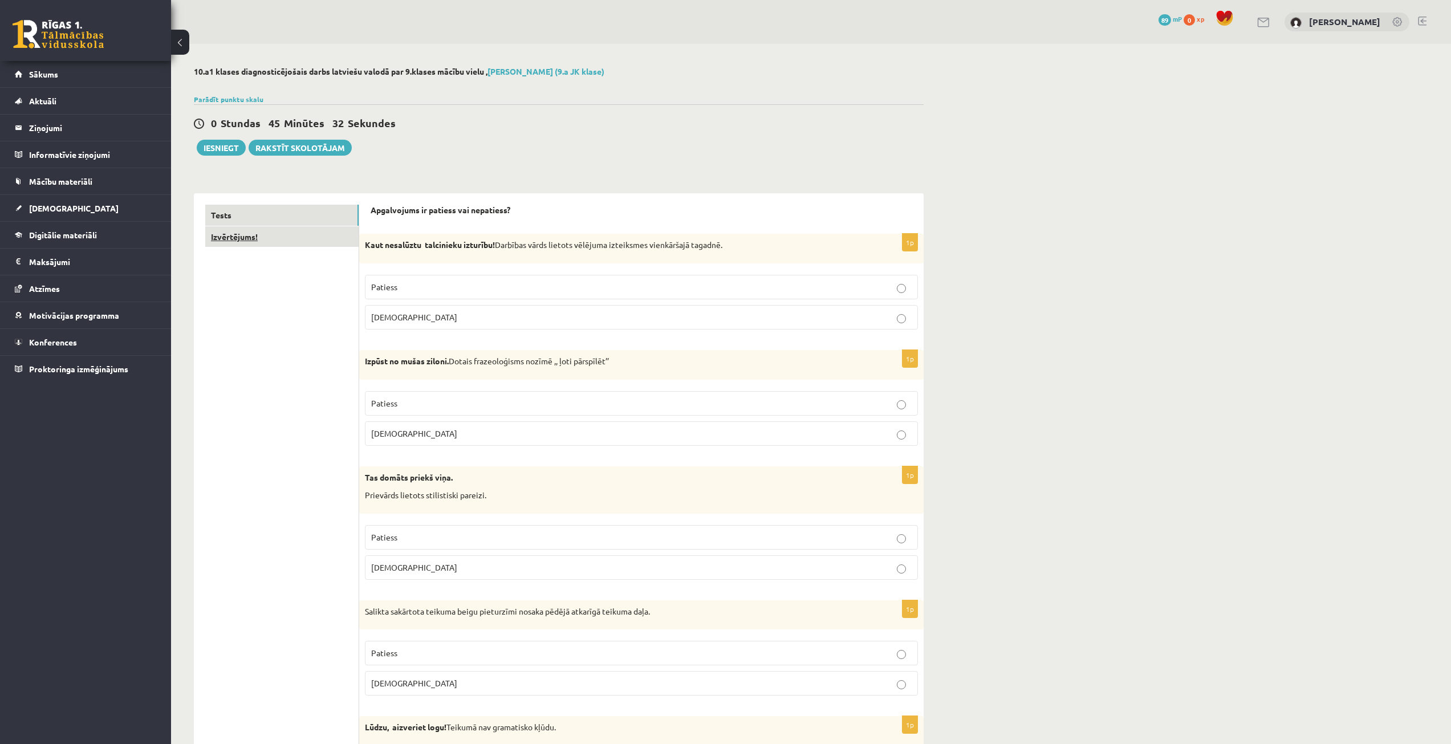  What do you see at coordinates (86, 181) in the screenshot?
I see `a: Mācību materiāli` at bounding box center [86, 181].